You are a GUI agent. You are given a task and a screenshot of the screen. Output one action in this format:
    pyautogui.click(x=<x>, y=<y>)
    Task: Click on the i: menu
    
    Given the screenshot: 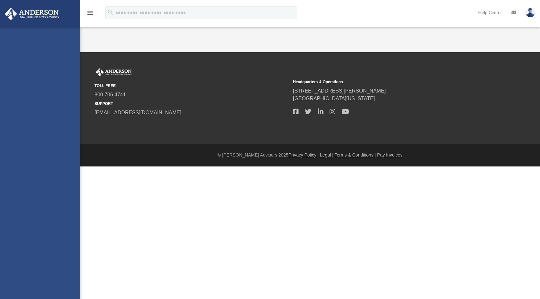 What is the action you would take?
    pyautogui.click(x=90, y=13)
    